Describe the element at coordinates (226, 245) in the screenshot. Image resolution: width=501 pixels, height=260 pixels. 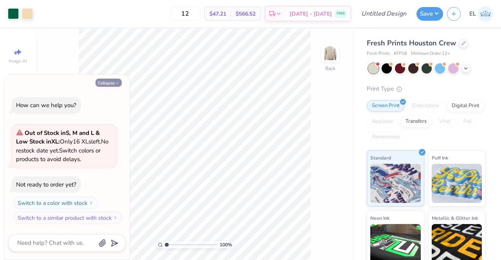
I see `span: 100 %` at that location.